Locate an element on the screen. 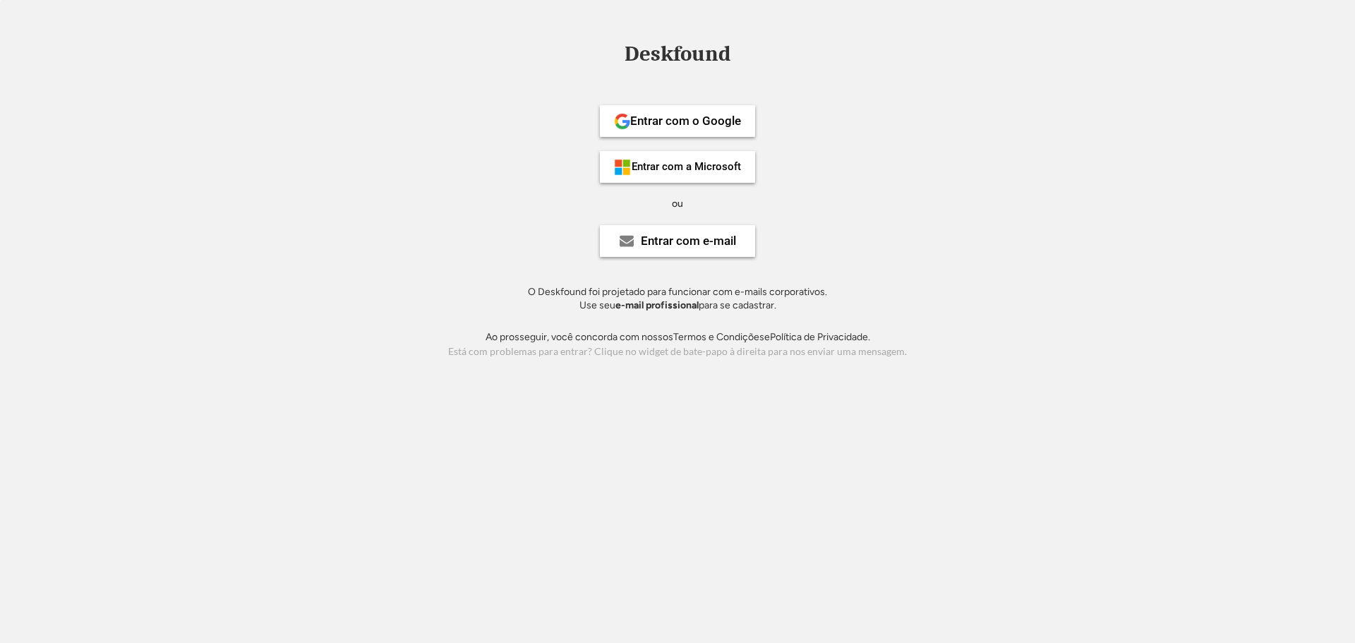 The height and width of the screenshot is (643, 1355). font: e is located at coordinates (767, 337).